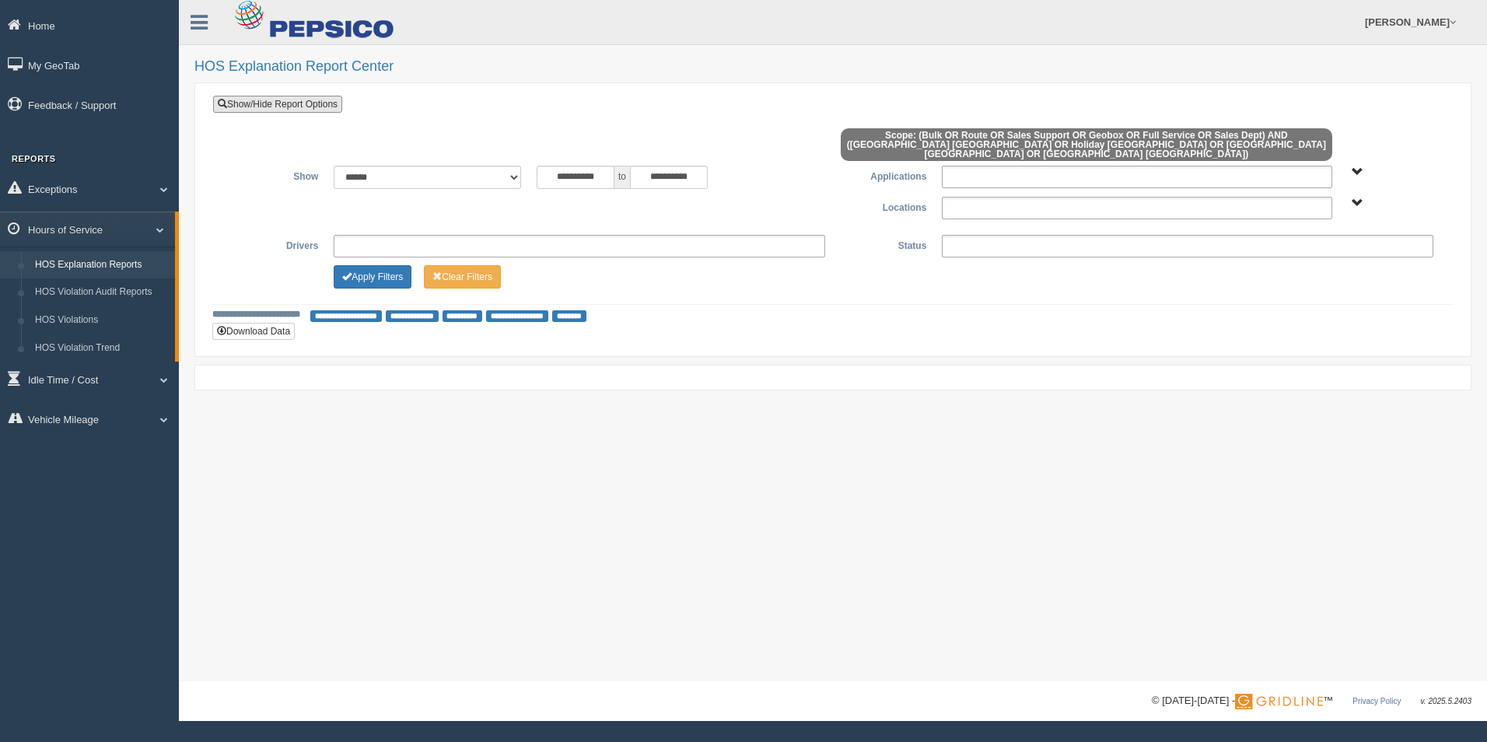 Image resolution: width=1487 pixels, height=742 pixels. Describe the element at coordinates (278, 104) in the screenshot. I see `a: Show/Hide Report Options` at that location.